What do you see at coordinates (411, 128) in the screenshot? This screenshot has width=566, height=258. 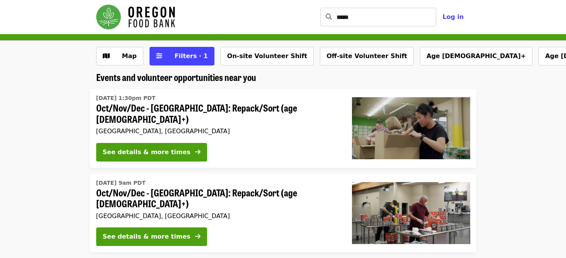 I see `img: Oct/Nov/Dec - Portland: Repack/Sort (age 8+) organized by Oregon Food Bank` at bounding box center [411, 128].